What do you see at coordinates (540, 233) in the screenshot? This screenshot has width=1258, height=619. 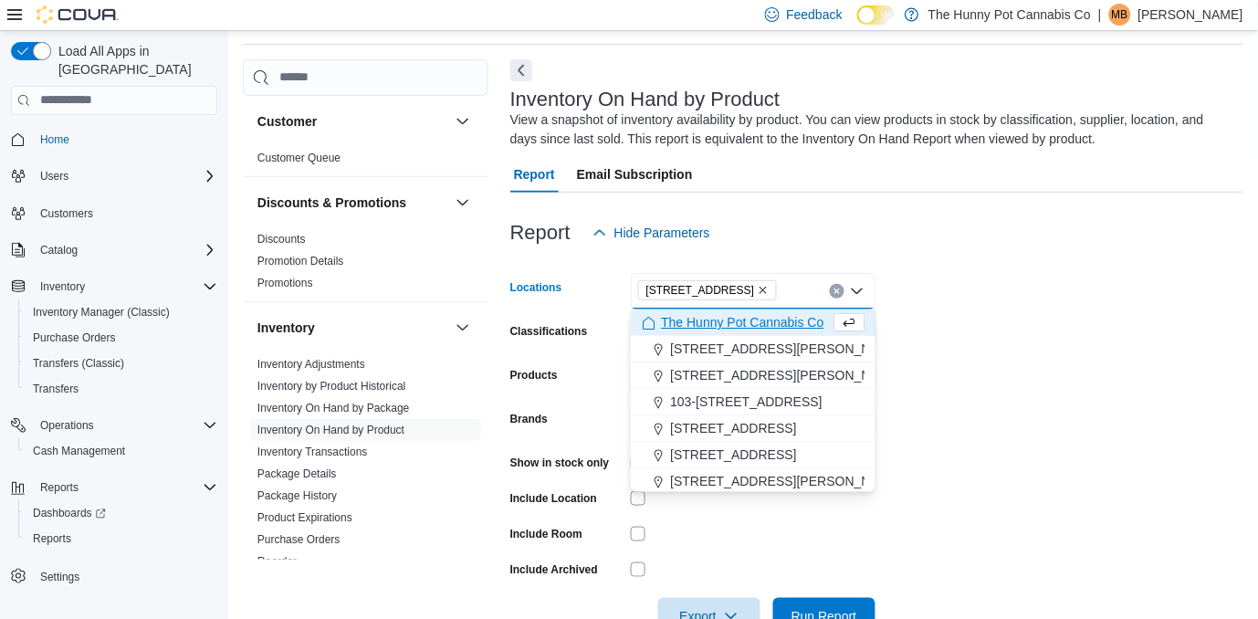 I see `h3: Report` at bounding box center [540, 233].